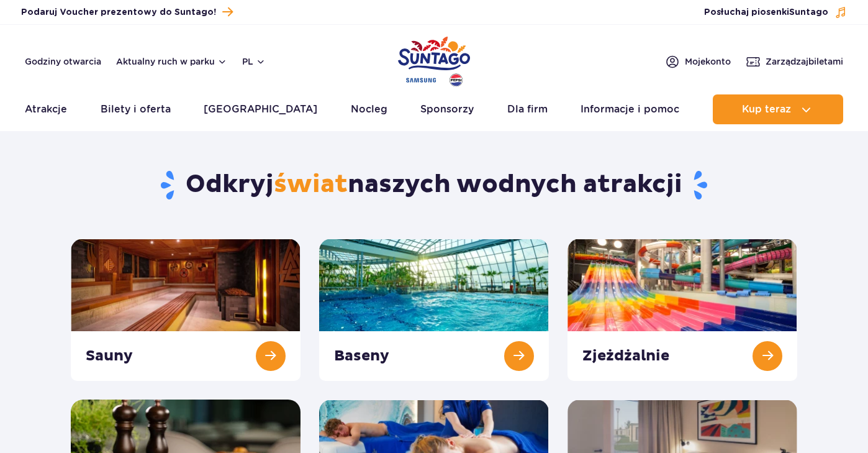 Image resolution: width=868 pixels, height=453 pixels. I want to click on a: Nocleg, so click(369, 109).